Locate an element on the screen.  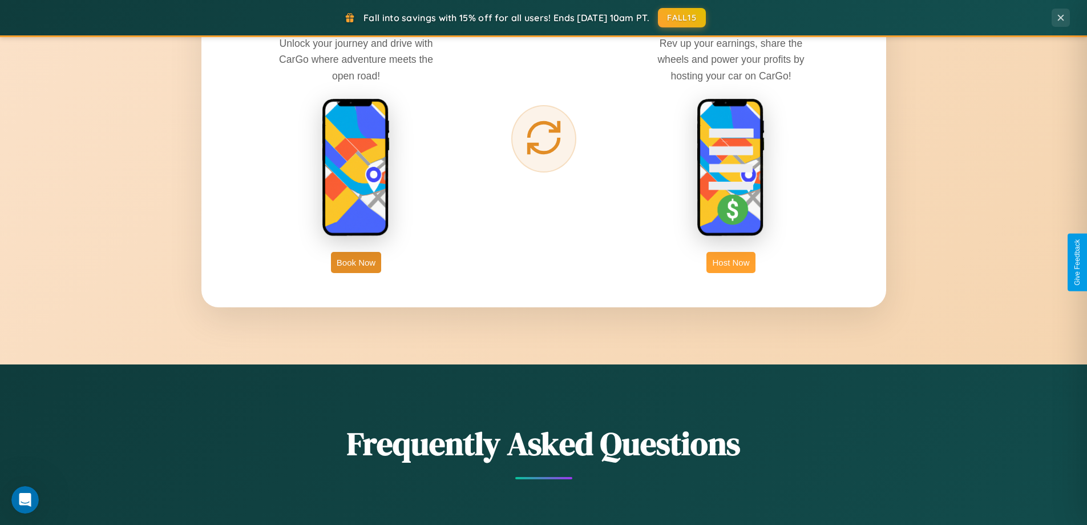
p: Rev up your earnings, share the wheels and power your profits by hosting your car on CarGo! is located at coordinates (731, 59).